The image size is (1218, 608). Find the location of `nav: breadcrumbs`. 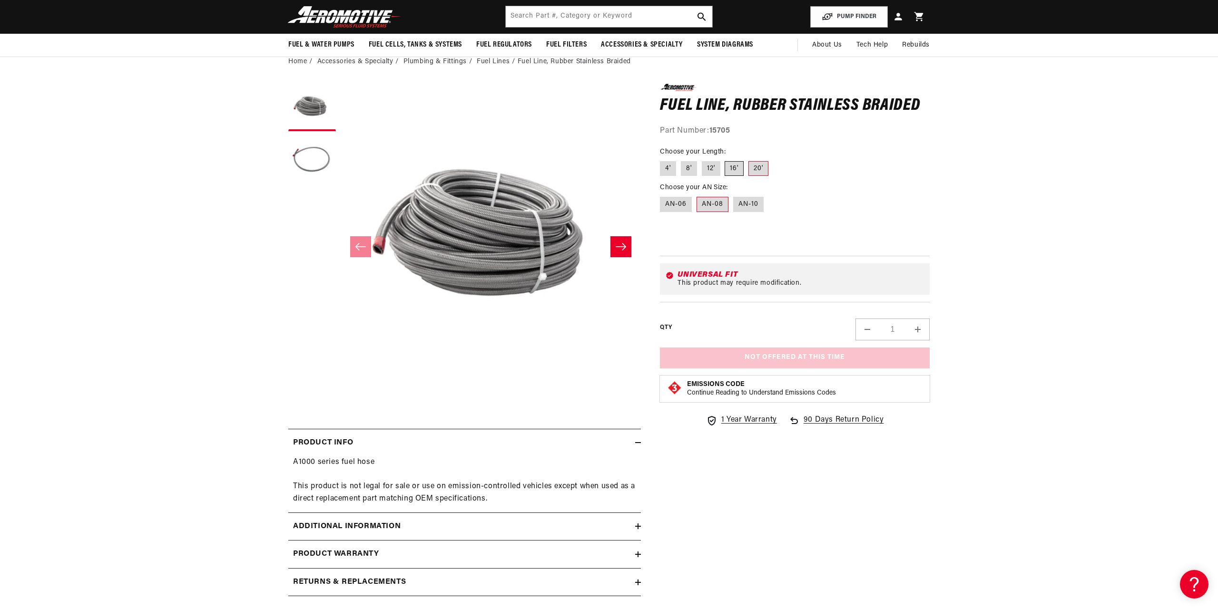

nav: breadcrumbs is located at coordinates (609, 62).